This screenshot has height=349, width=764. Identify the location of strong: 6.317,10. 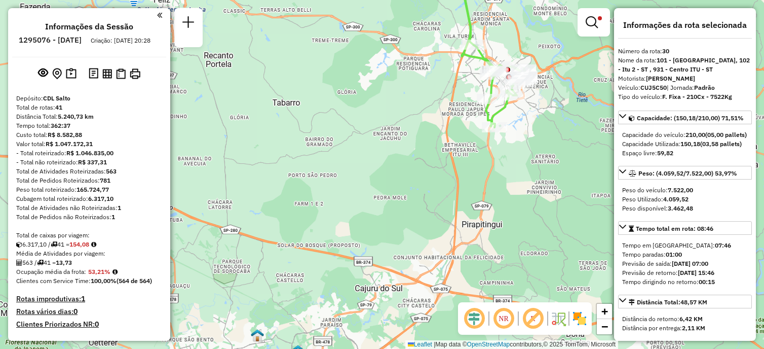
(101, 198).